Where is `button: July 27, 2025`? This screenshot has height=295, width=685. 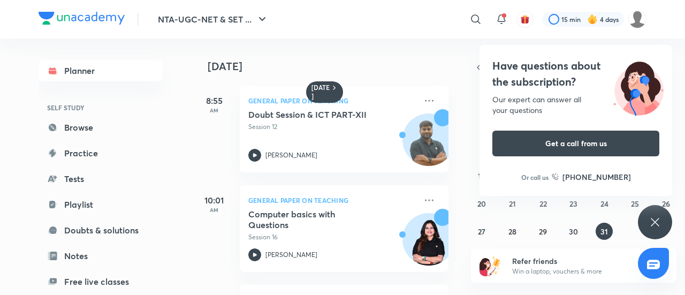
button: July 27, 2025 is located at coordinates (482, 231).